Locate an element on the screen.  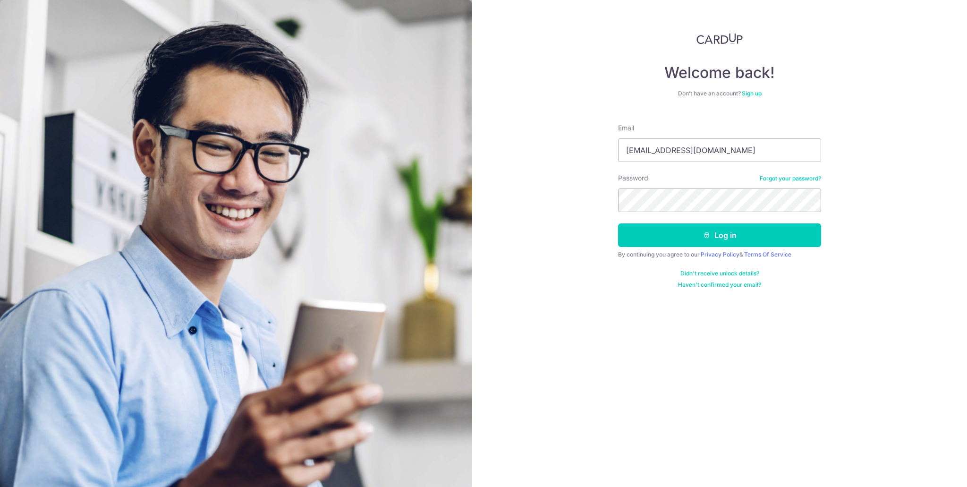
a: Sign up is located at coordinates (752, 93).